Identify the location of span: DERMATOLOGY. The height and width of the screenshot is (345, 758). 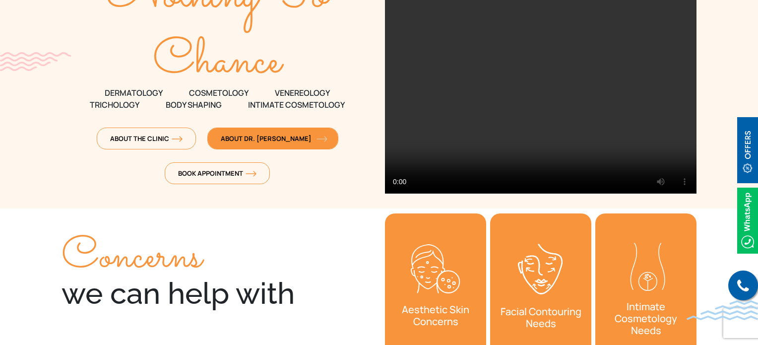
(133, 93).